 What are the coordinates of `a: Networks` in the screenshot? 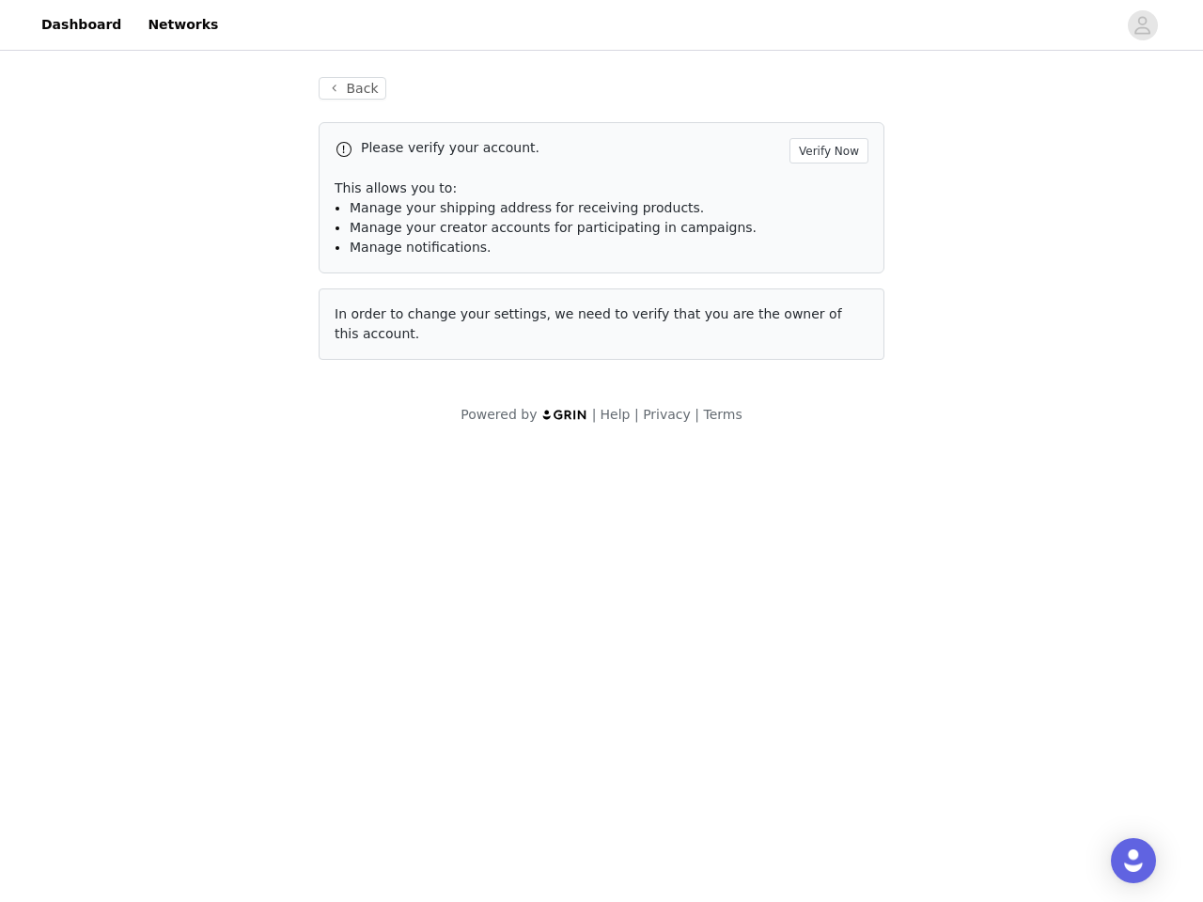 It's located at (182, 24).